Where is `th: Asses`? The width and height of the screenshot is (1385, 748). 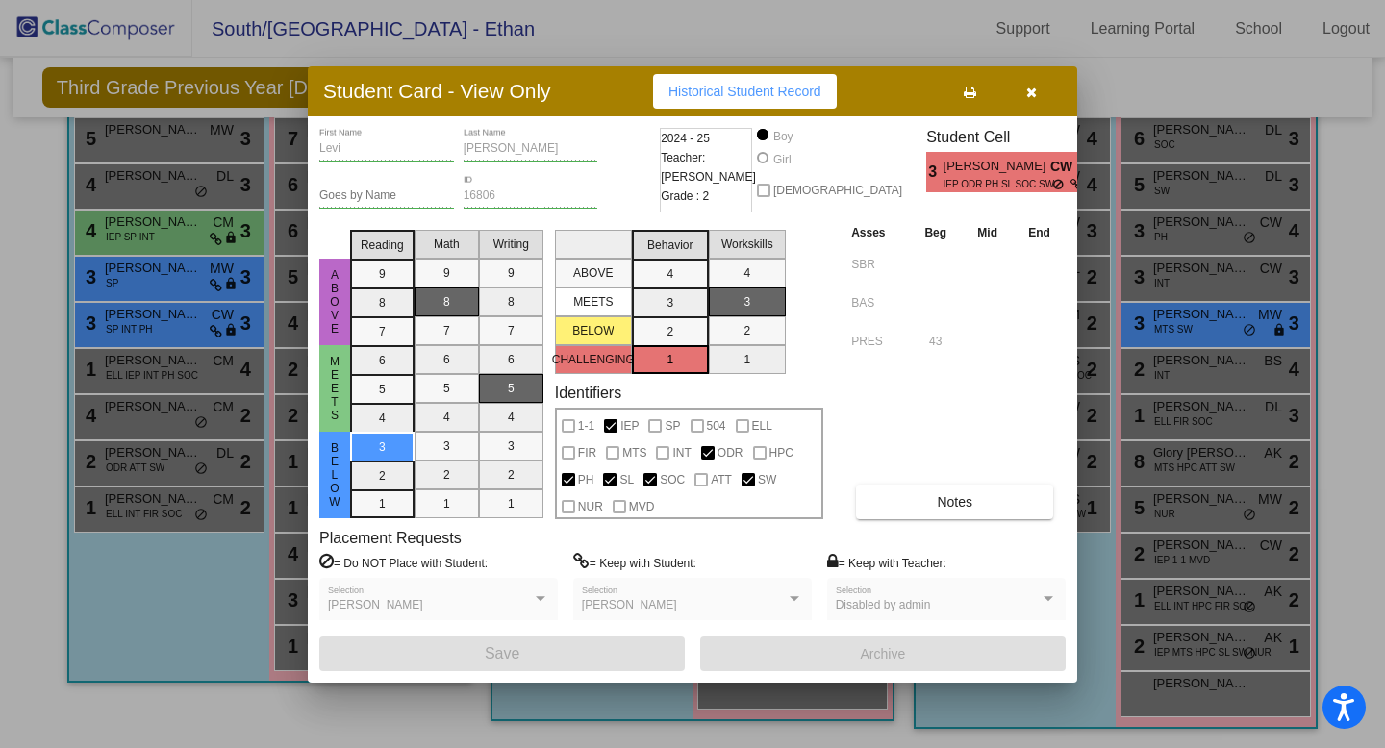 th: Asses is located at coordinates (877, 233).